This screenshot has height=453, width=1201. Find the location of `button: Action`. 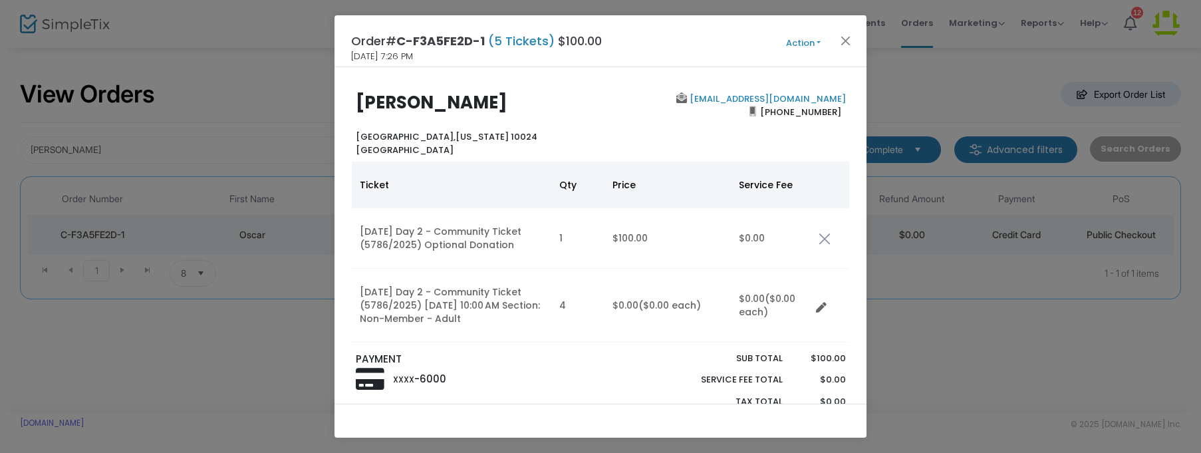

button: Action is located at coordinates (803, 43).